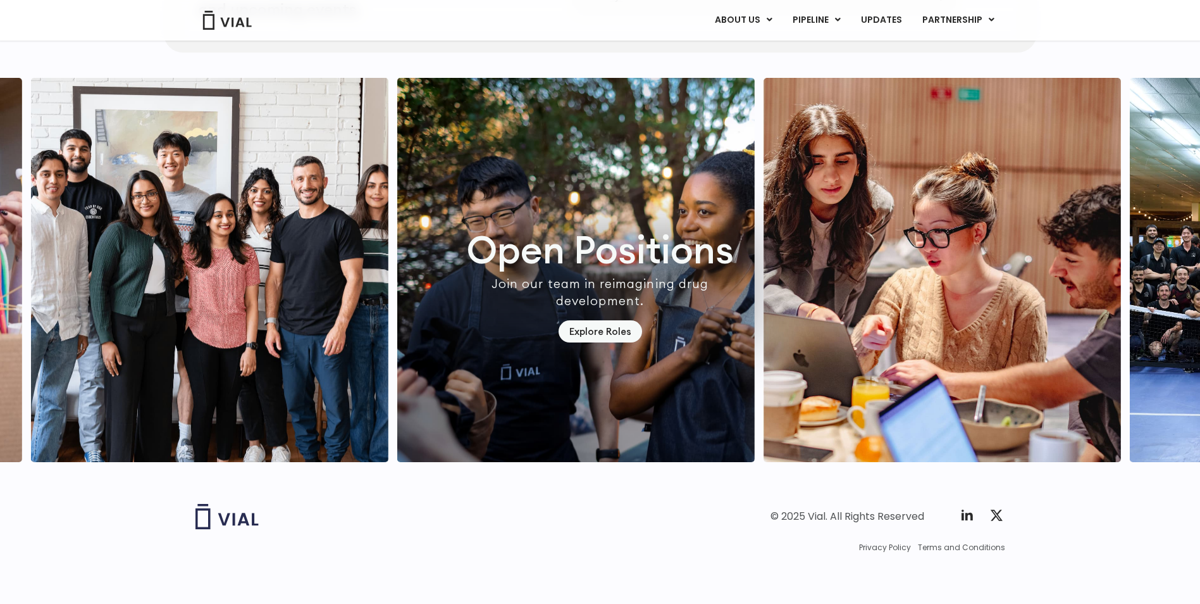 The width and height of the screenshot is (1200, 604). What do you see at coordinates (576, 270) in the screenshot?
I see `div: 1 / 7` at bounding box center [576, 270].